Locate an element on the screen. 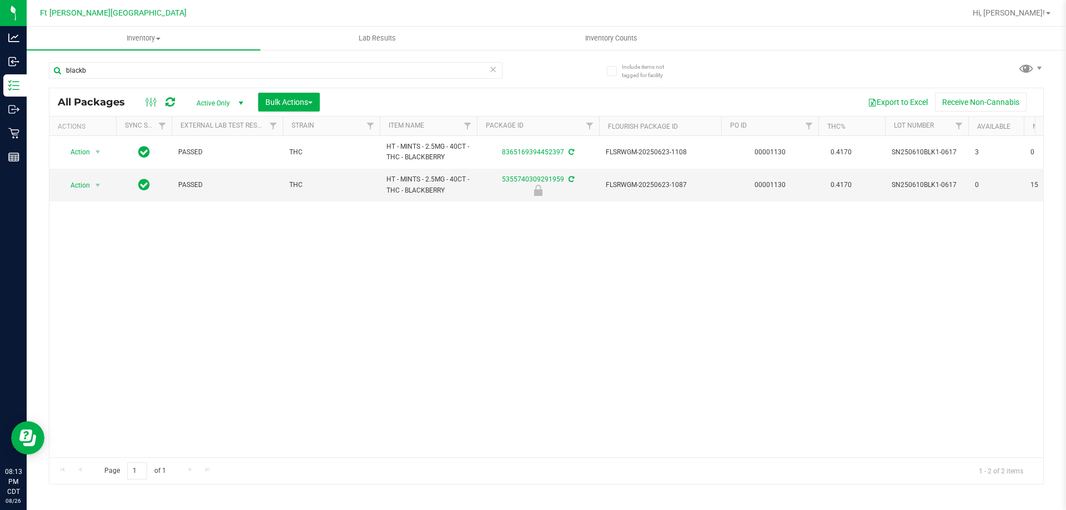 The width and height of the screenshot is (1066, 510). a: Flourish Package ID is located at coordinates (643, 127).